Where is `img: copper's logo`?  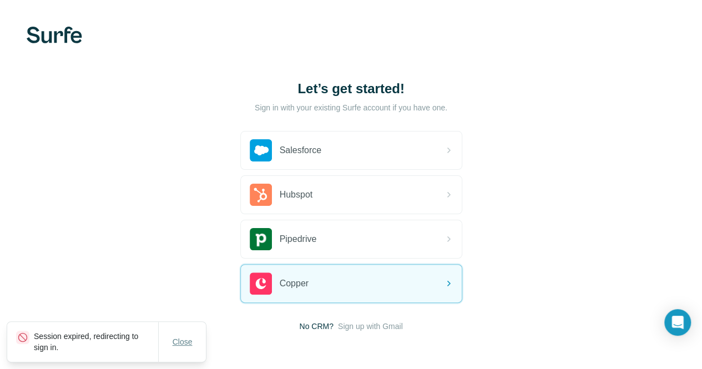 img: copper's logo is located at coordinates (261, 284).